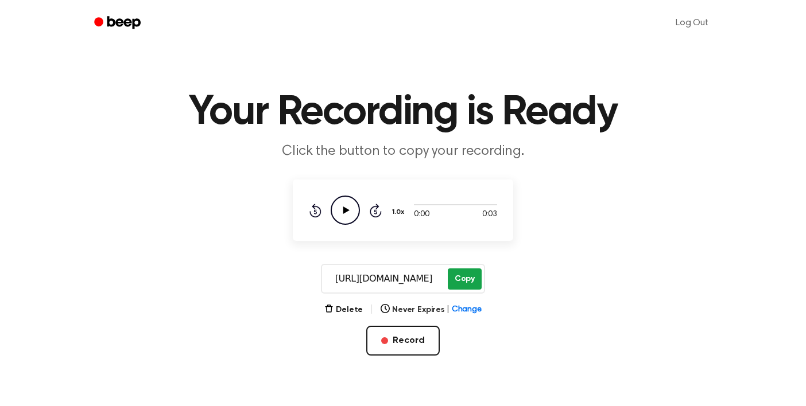 The width and height of the screenshot is (806, 406). I want to click on span: Change, so click(467, 310).